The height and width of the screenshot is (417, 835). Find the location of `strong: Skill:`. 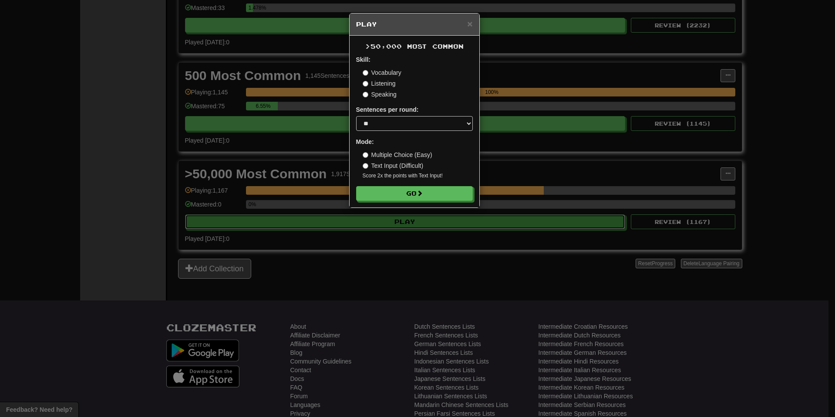

strong: Skill: is located at coordinates (363, 60).